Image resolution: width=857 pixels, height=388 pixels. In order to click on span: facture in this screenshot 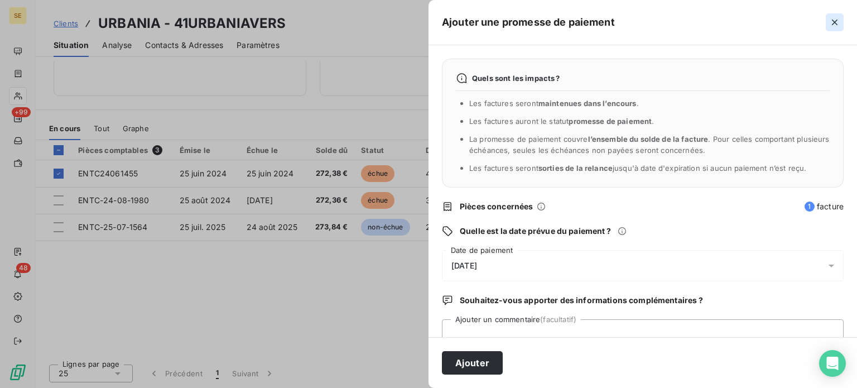, I will do `click(824, 206)`.